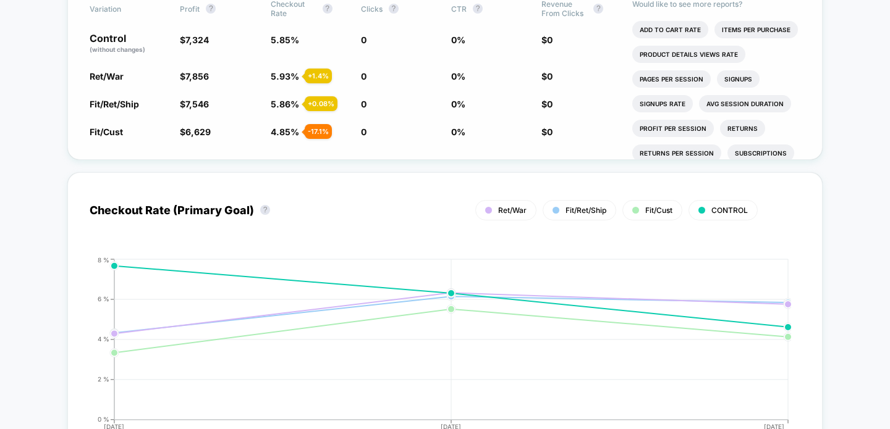  I want to click on div: + 1.4 %, so click(318, 76).